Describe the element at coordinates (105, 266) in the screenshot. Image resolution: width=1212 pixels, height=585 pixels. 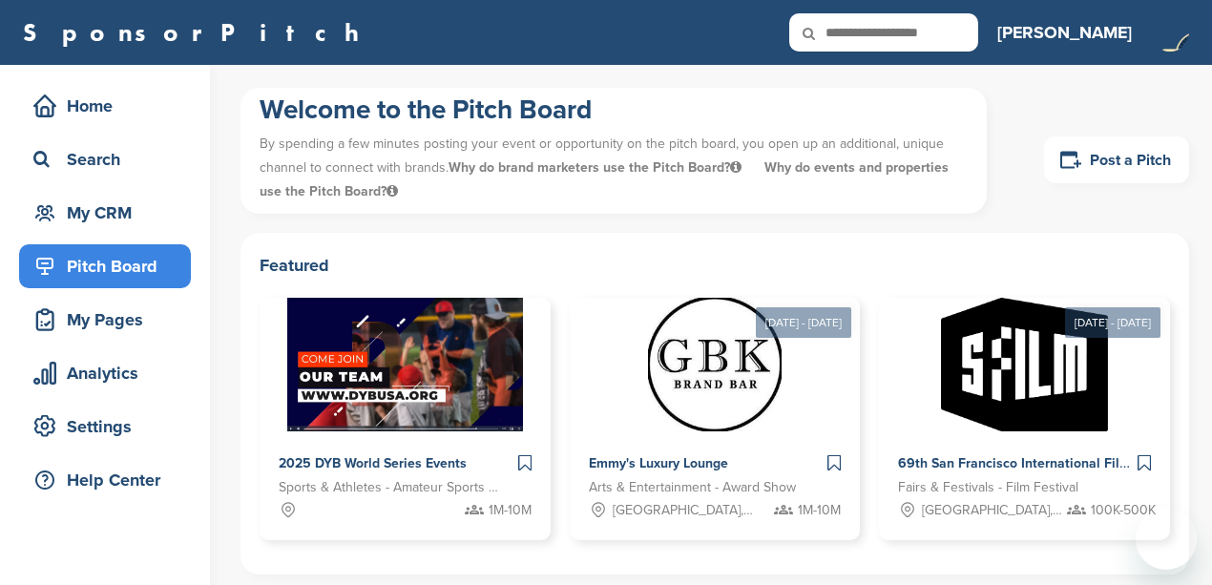
I see `a: Pitch Board` at that location.